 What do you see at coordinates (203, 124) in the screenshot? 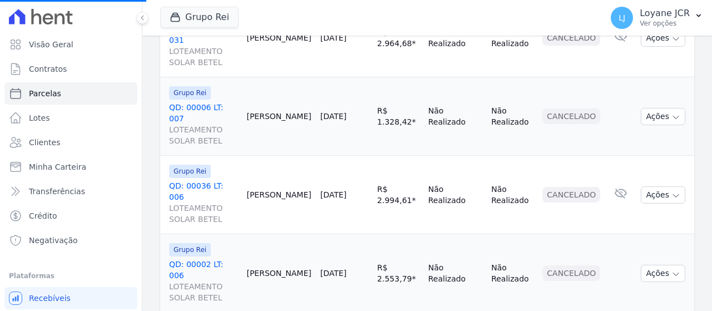
I see `a: QD: 00006 LT: 007LOTEAMENTO SOLAR BETEL` at bounding box center [203, 124].